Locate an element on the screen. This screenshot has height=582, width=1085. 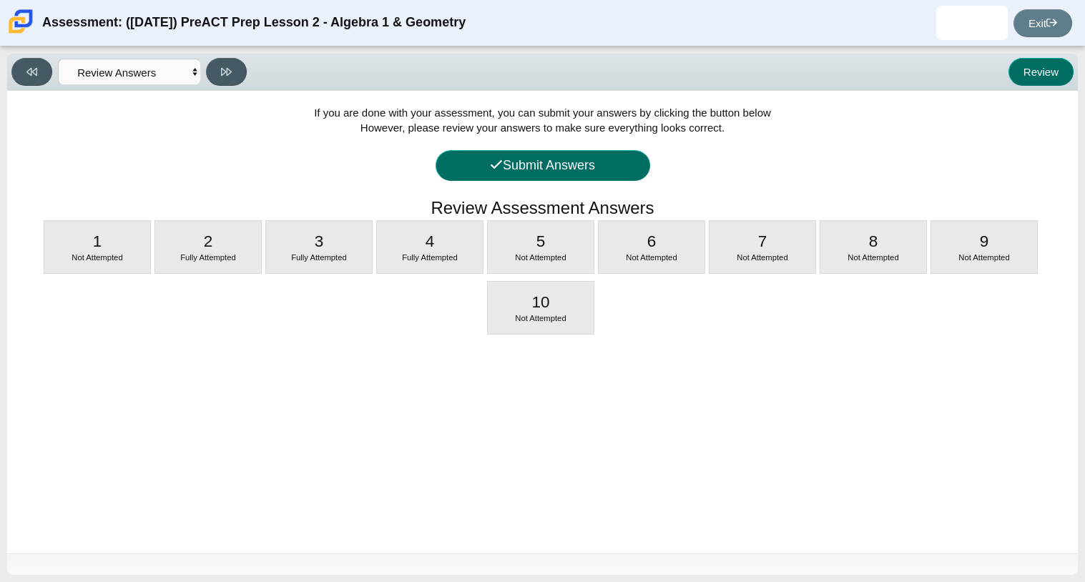
span: 1 is located at coordinates (97, 241).